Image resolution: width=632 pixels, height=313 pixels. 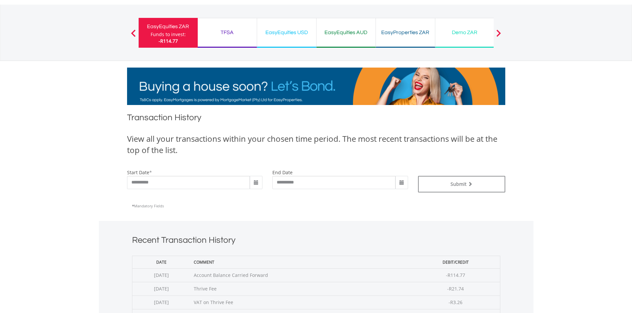 What do you see at coordinates (455, 262) in the screenshot?
I see `th: Debit/Credit` at bounding box center [455, 262].